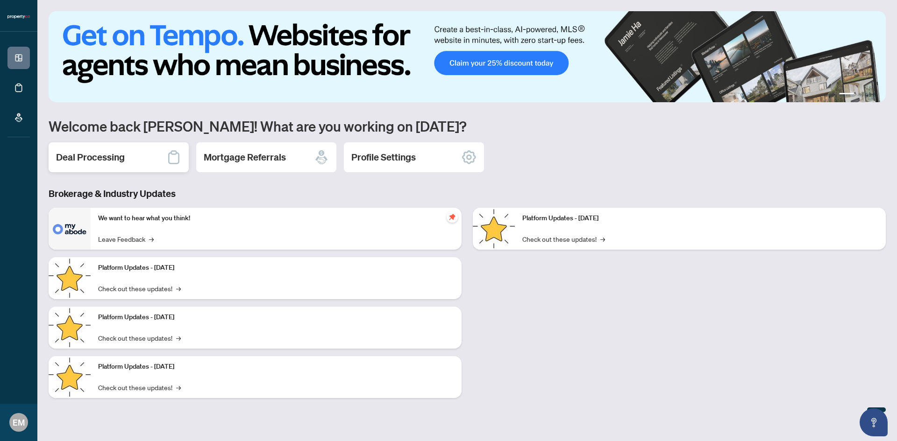 The height and width of the screenshot is (441, 897). I want to click on img: We want to hear what you think!, so click(70, 229).